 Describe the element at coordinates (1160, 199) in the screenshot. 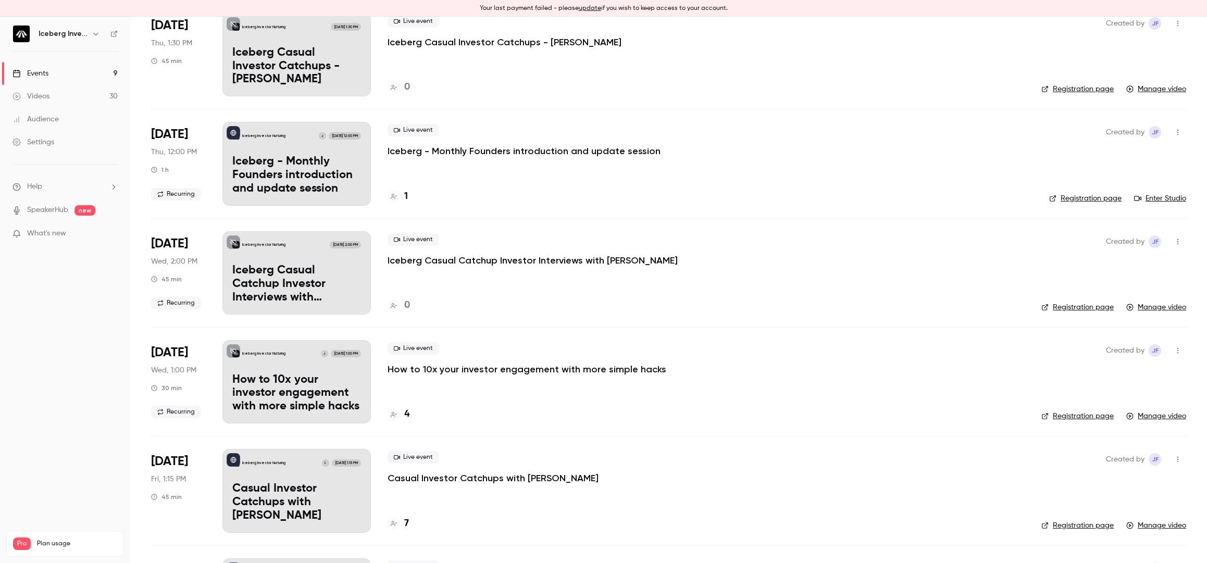

I see `a: Enter Studio` at that location.